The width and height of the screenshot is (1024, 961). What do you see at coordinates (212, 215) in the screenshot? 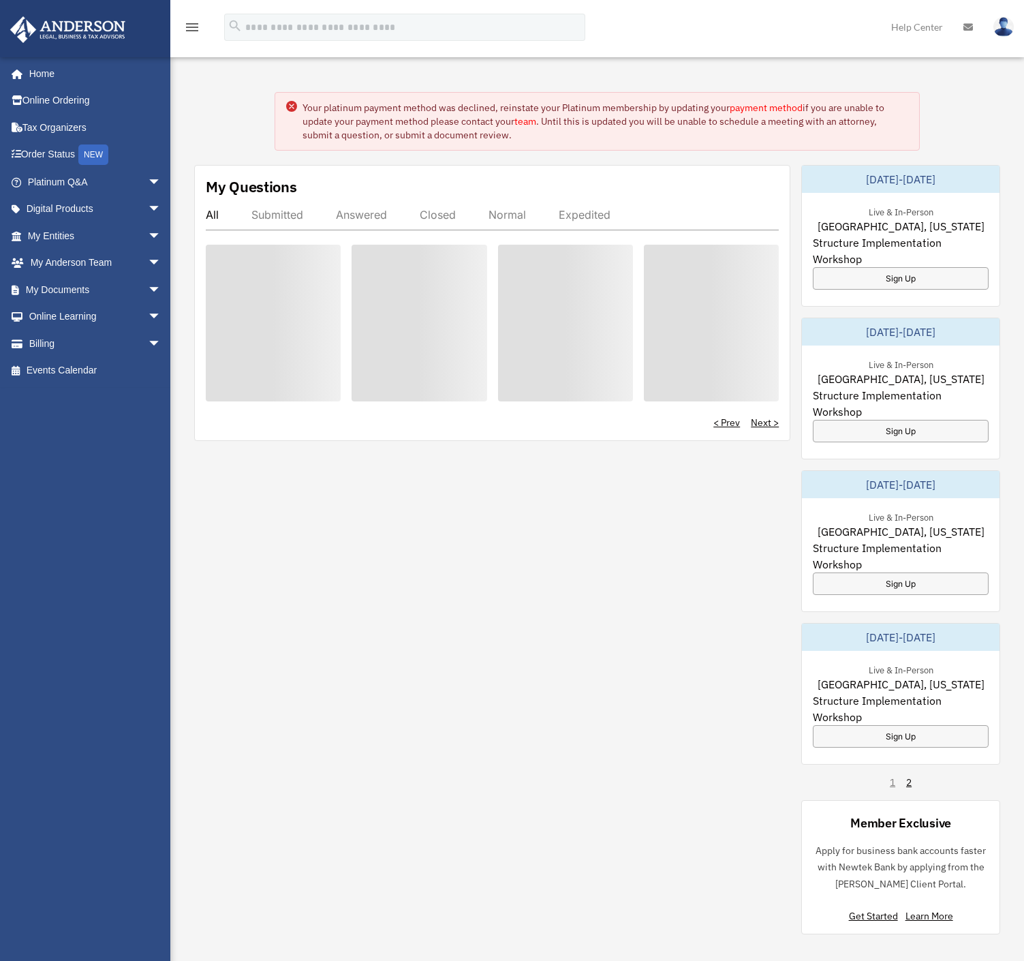
I see `div: All` at bounding box center [212, 215].